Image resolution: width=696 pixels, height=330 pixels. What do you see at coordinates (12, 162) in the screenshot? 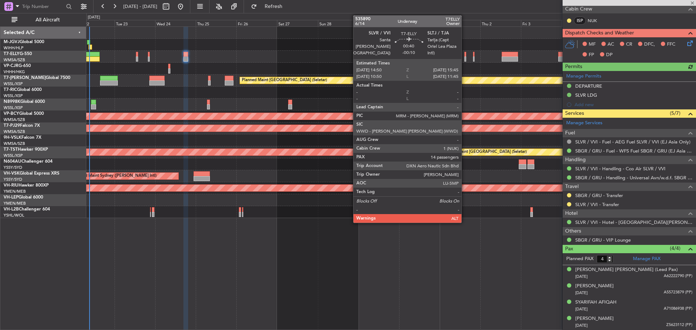
I see `span: N604AU` at bounding box center [12, 162].